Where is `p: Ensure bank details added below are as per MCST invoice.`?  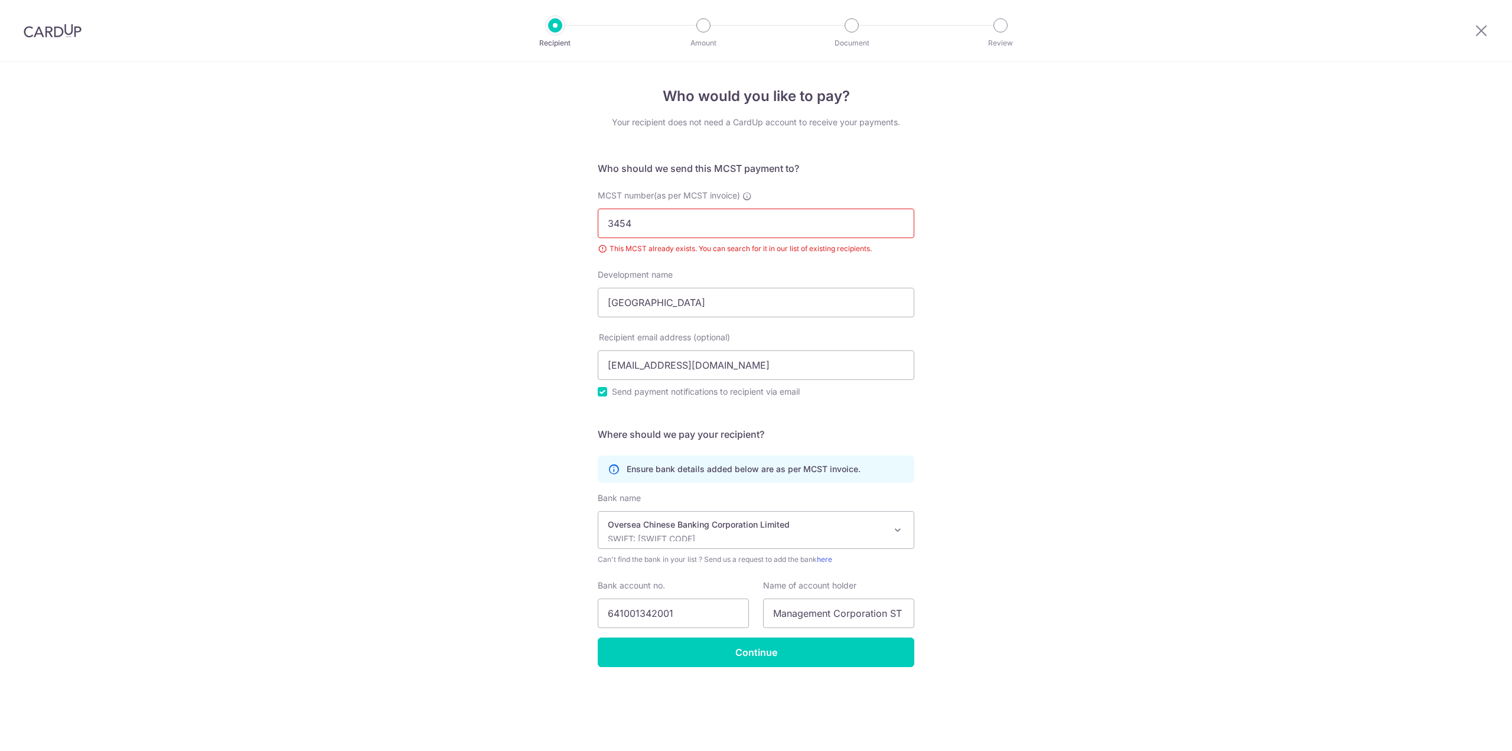
p: Ensure bank details added below are as per MCST invoice. is located at coordinates (744, 469).